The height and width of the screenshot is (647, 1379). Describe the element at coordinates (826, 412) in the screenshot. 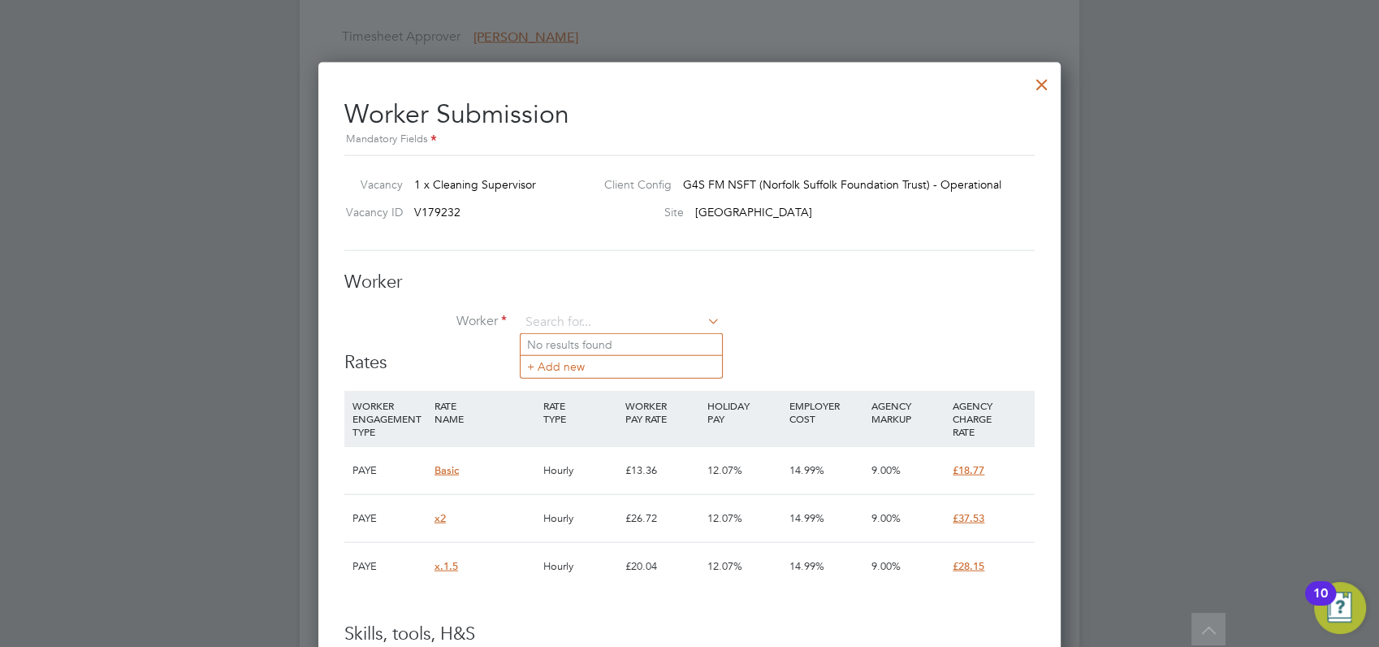

I see `div: EMPLOYER COST` at that location.